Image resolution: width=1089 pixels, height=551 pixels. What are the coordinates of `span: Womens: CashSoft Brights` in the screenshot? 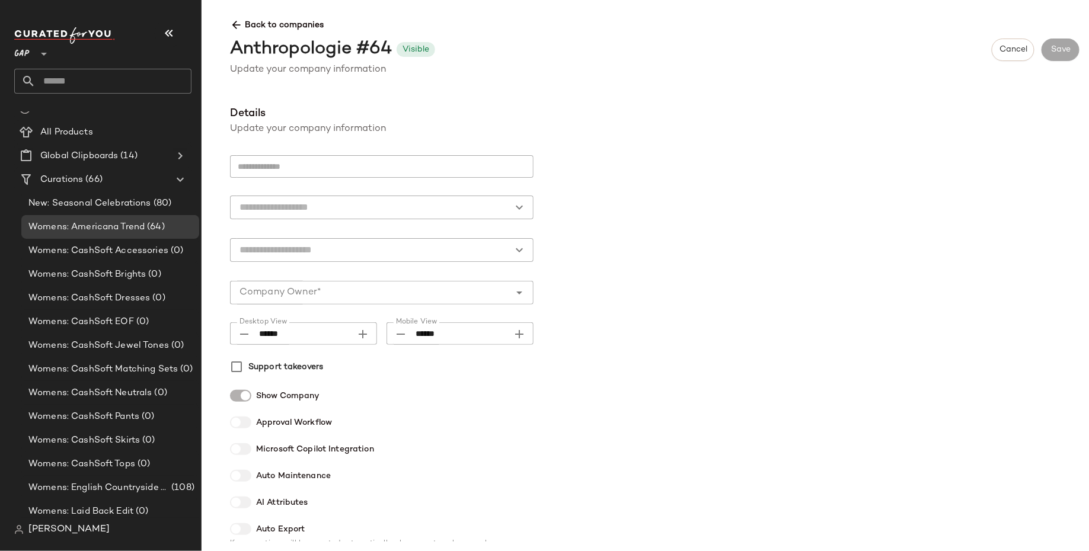 It's located at (87, 274).